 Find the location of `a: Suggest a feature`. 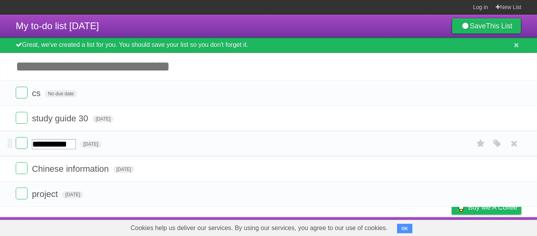

a: Suggest a feature is located at coordinates (497, 226).